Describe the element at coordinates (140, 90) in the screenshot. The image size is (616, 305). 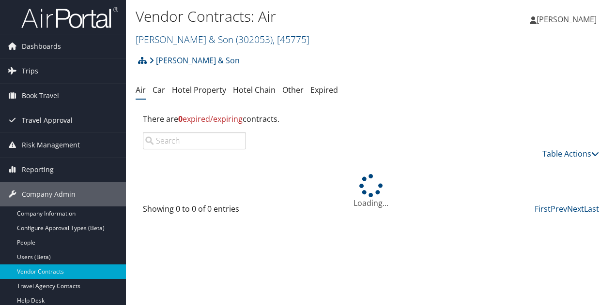
I see `a: Air` at that location.